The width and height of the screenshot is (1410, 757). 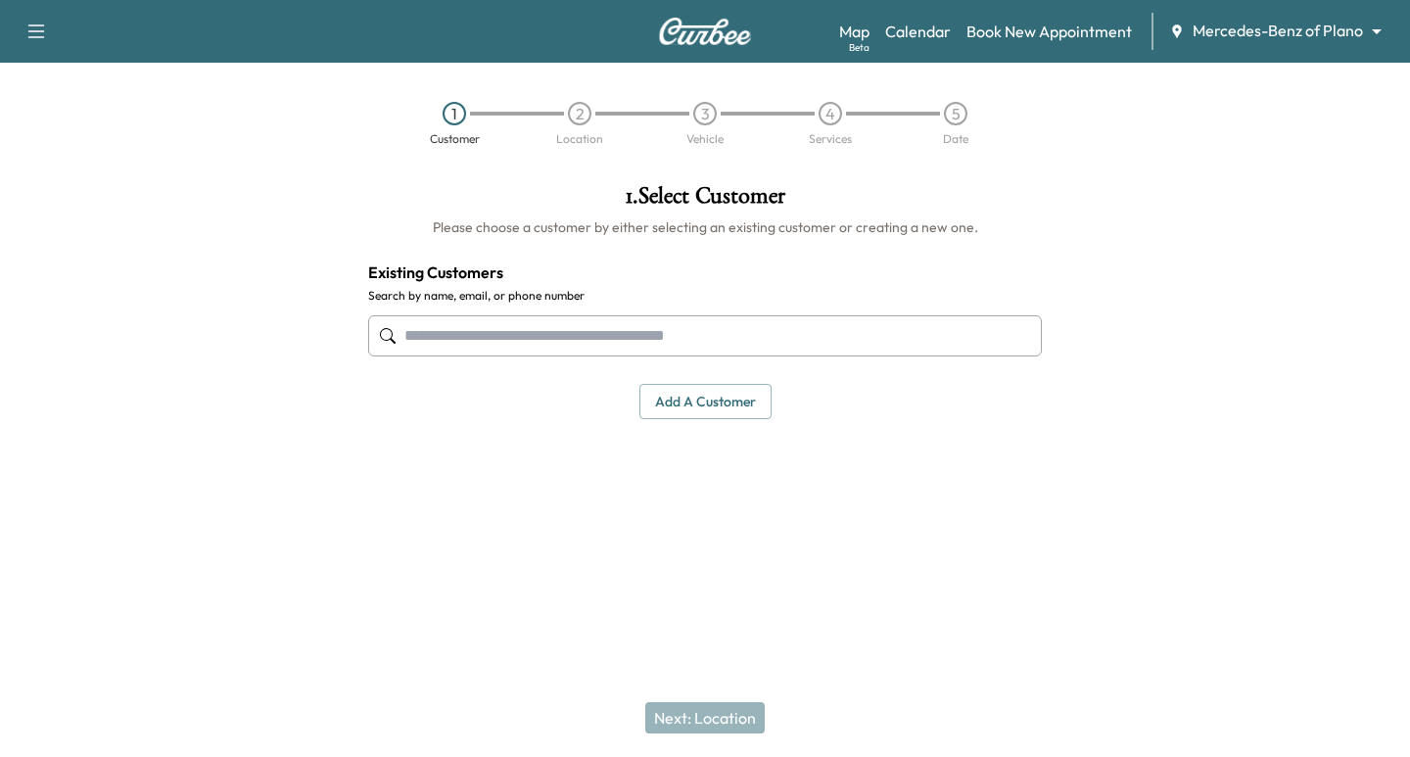 What do you see at coordinates (580, 139) in the screenshot?
I see `div: Location` at bounding box center [580, 139].